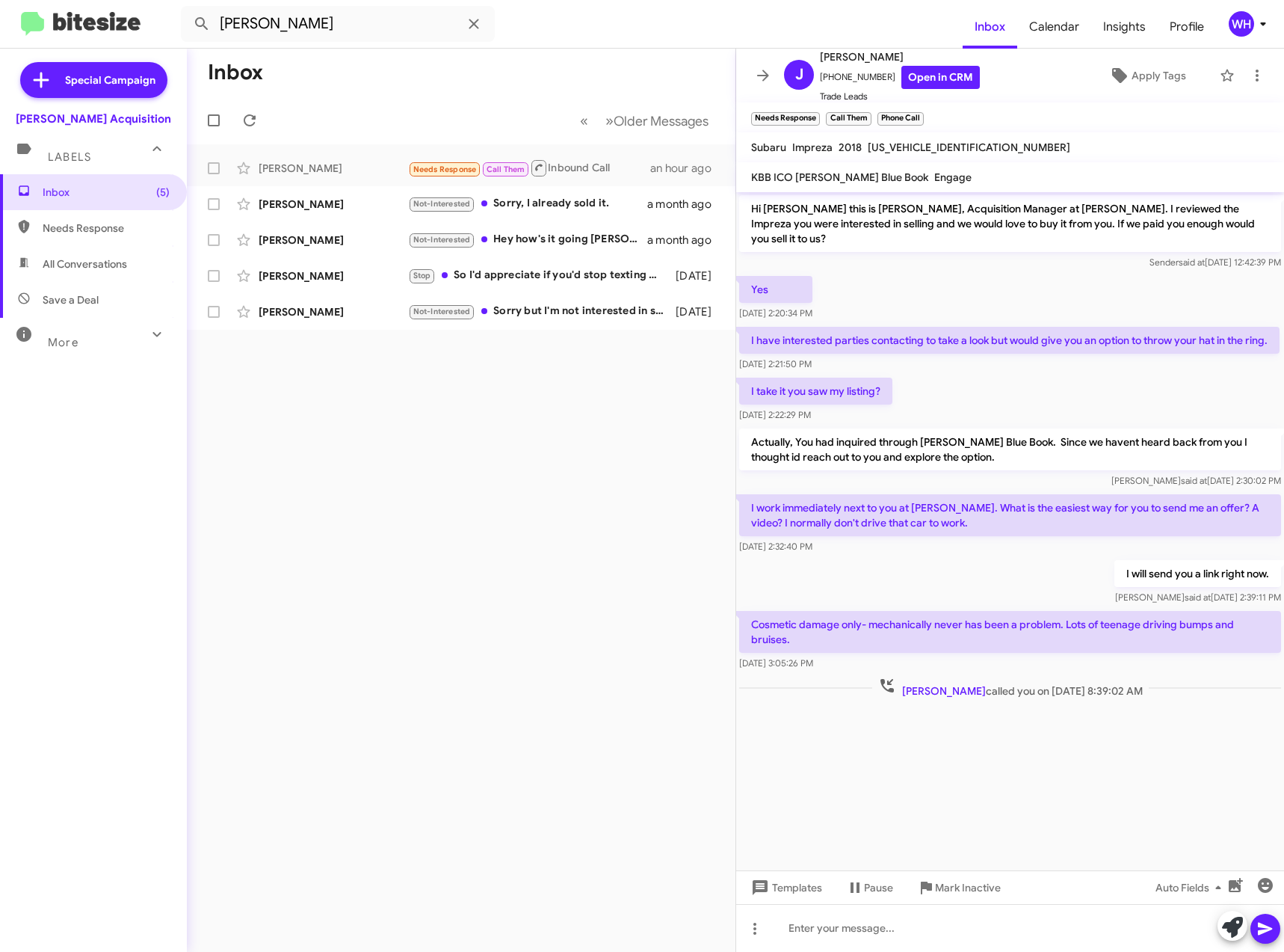  What do you see at coordinates (878, 887) in the screenshot?
I see `span: Pause` at bounding box center [878, 887].